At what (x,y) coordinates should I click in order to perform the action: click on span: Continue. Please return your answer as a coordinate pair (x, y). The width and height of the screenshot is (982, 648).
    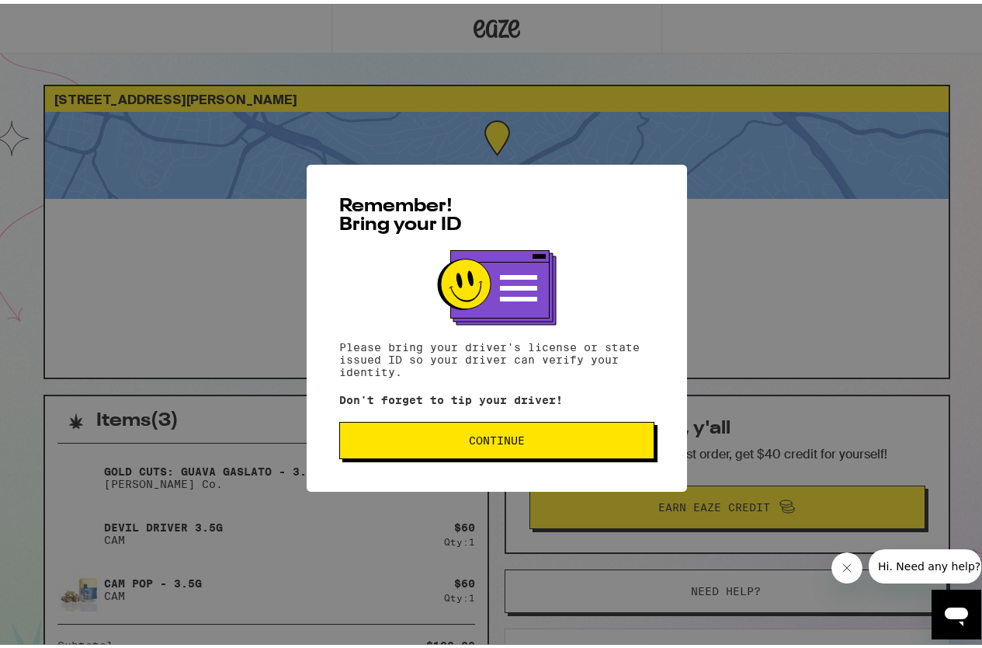
    Looking at the image, I should click on (497, 436).